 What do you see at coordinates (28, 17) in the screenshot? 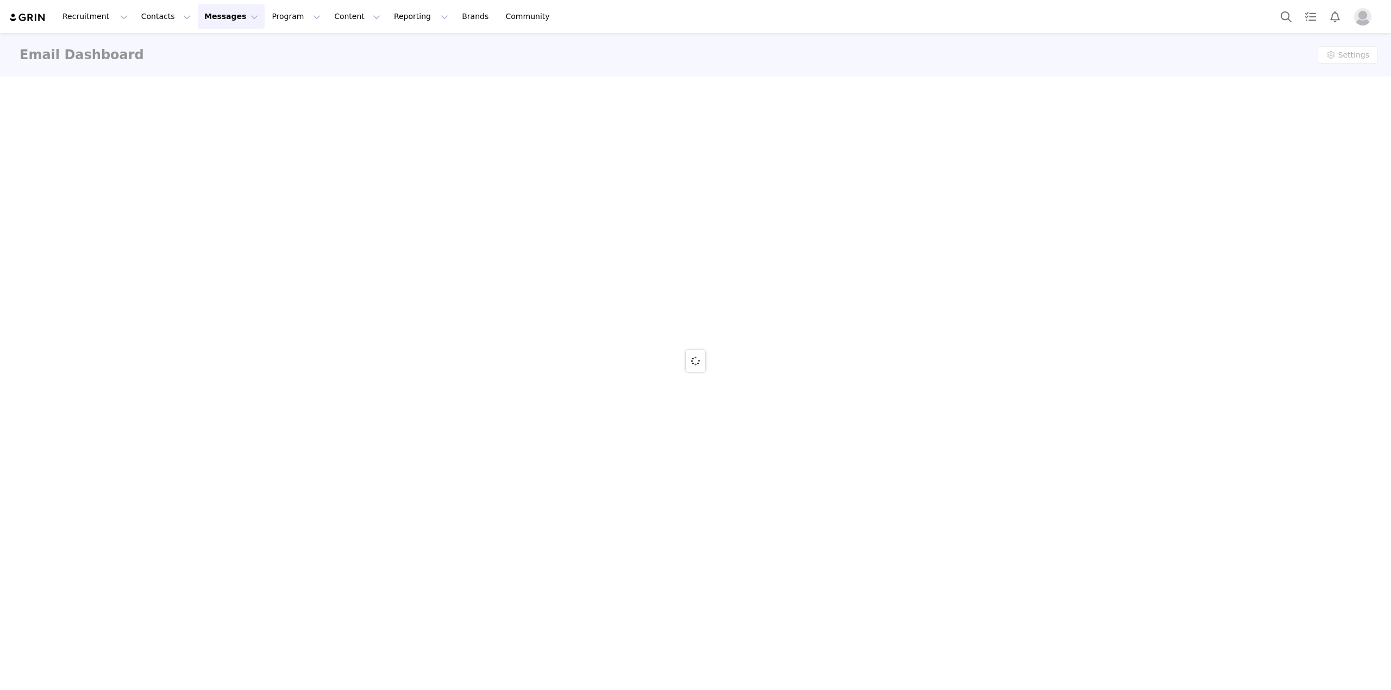
I see `img: grin logo` at bounding box center [28, 17].